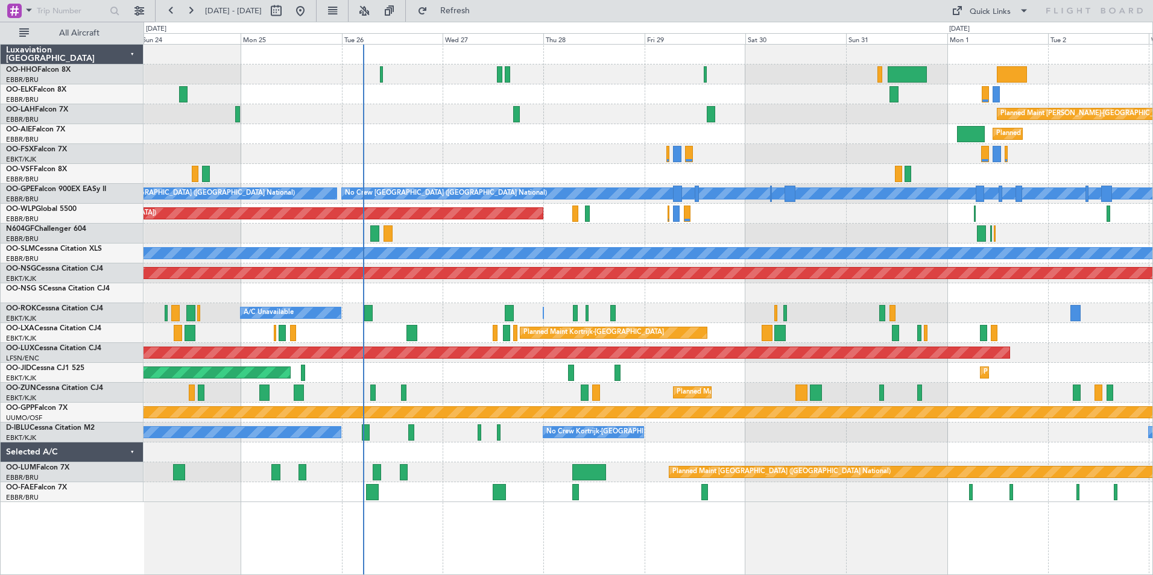  Describe the element at coordinates (36, 150) in the screenshot. I see `a: OO-FSXFalcon 7X` at that location.